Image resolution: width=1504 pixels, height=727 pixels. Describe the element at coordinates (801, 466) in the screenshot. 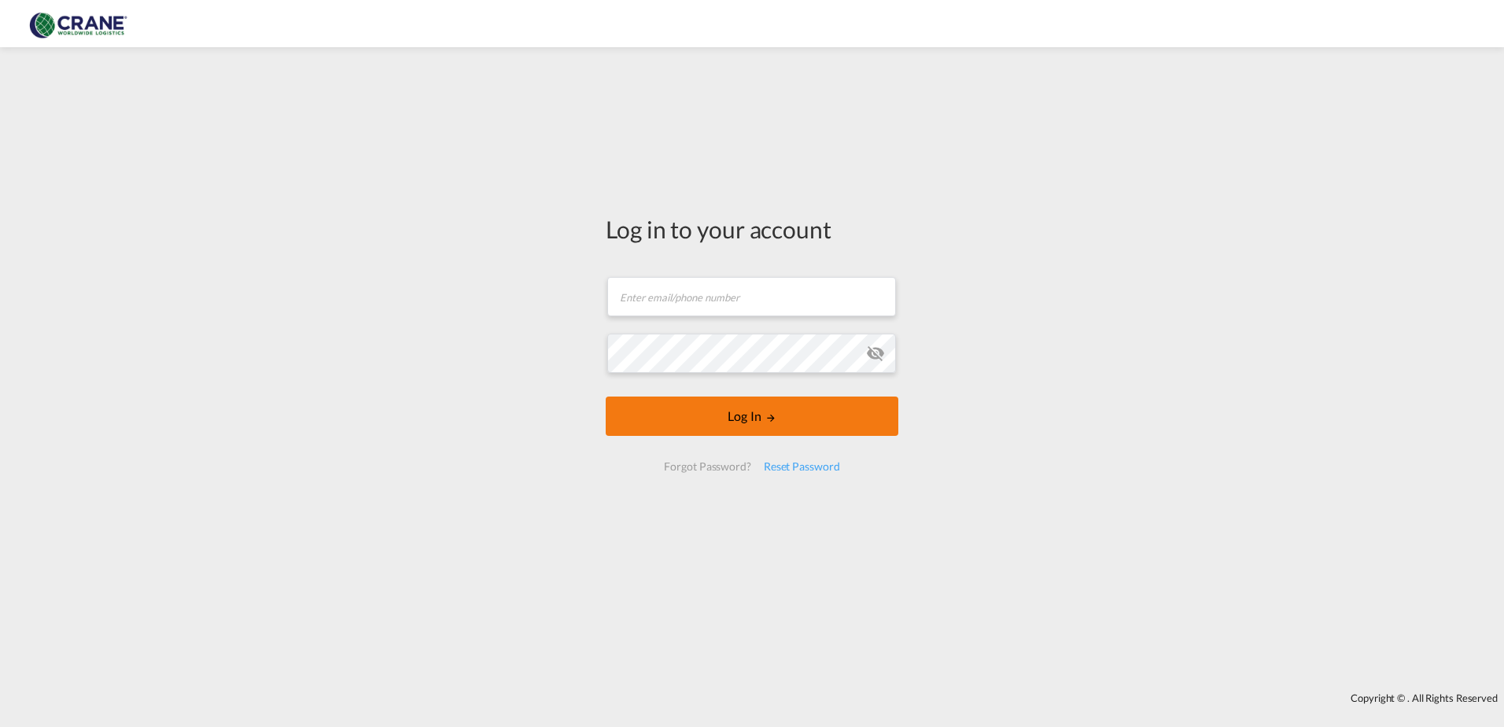

I see `div: Reset Password` at that location.